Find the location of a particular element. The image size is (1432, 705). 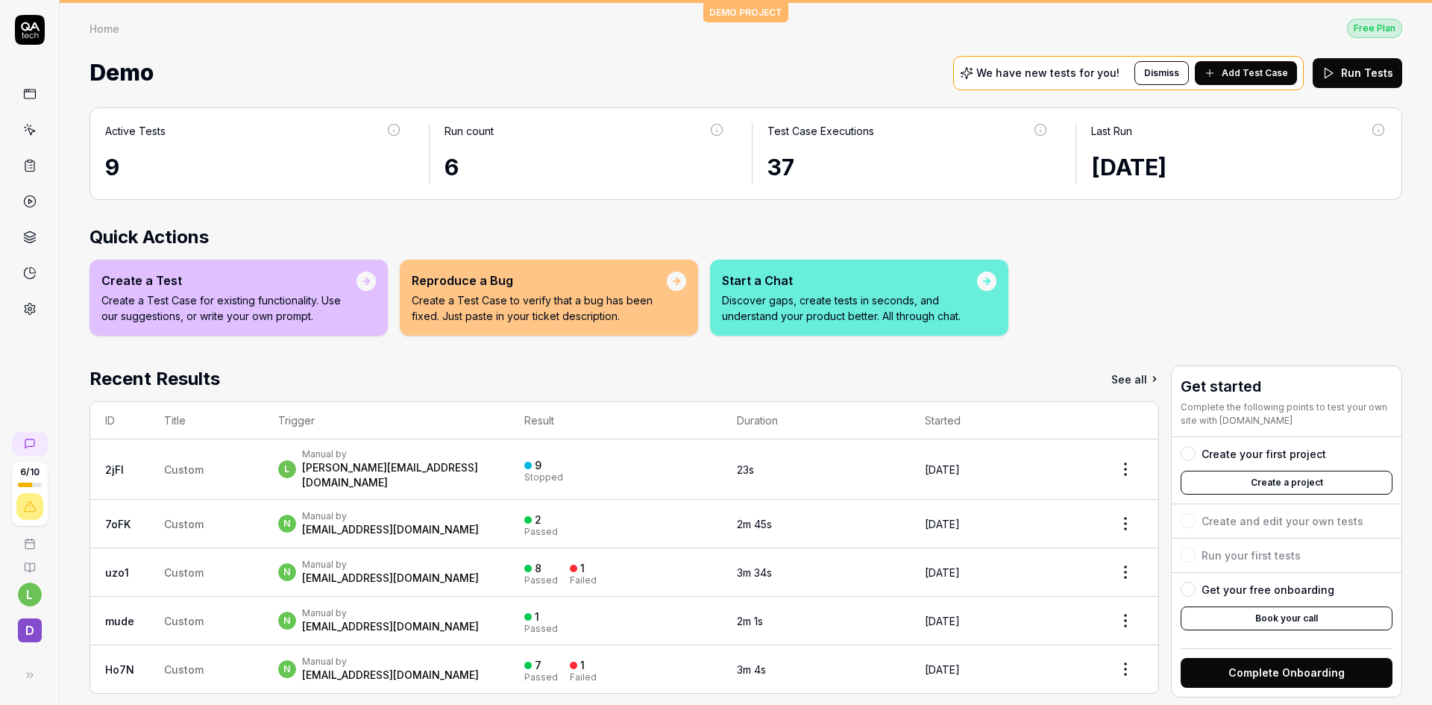

a: Free Plan is located at coordinates (1375, 28).